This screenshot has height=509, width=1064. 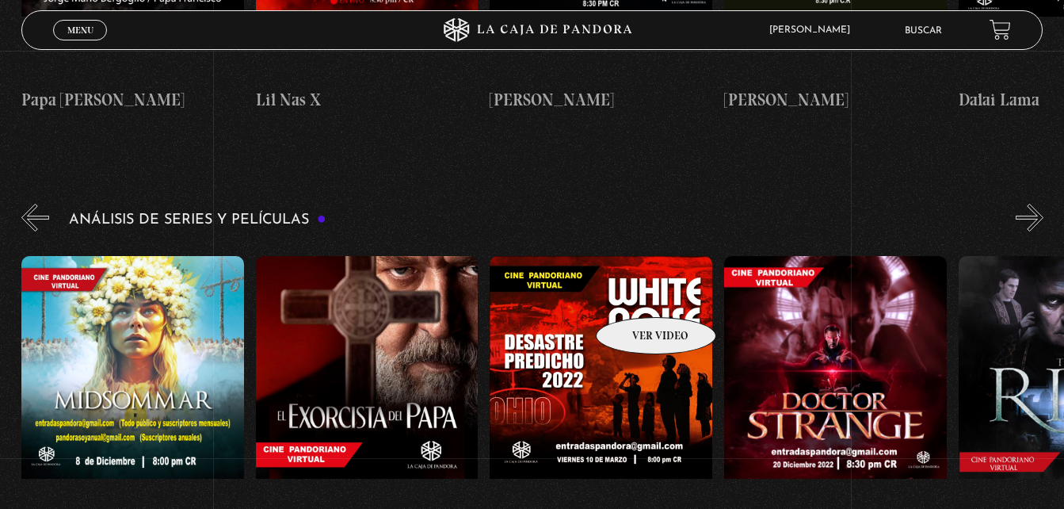 I want to click on h4: Lil Nas X, so click(x=367, y=100).